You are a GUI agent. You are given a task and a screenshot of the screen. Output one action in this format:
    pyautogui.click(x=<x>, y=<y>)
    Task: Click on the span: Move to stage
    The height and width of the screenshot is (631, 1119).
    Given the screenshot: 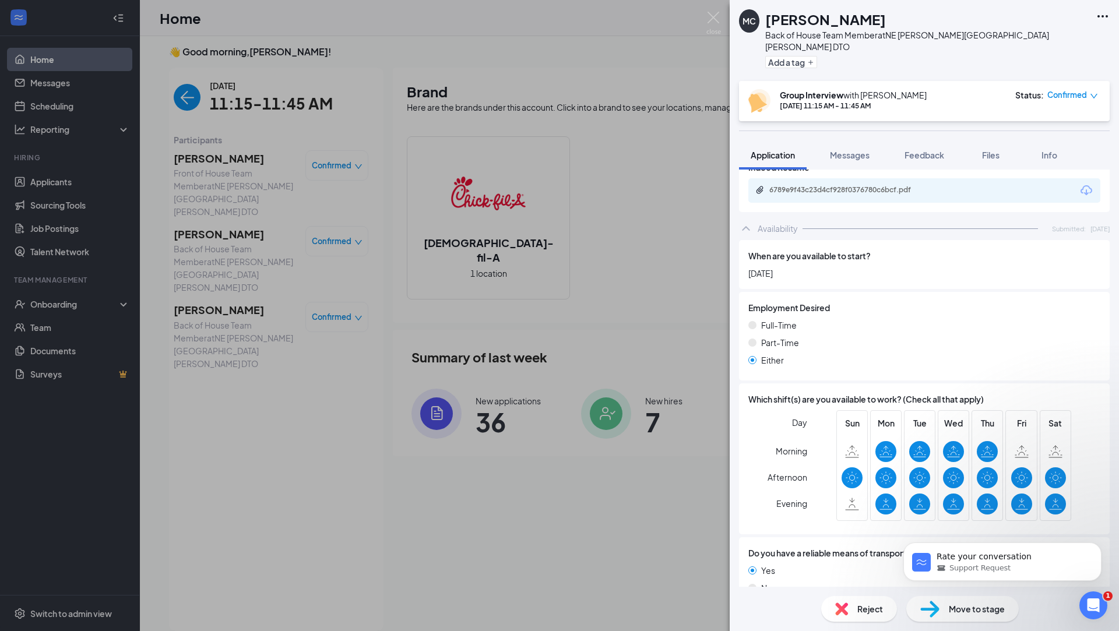 What is the action you would take?
    pyautogui.click(x=977, y=609)
    